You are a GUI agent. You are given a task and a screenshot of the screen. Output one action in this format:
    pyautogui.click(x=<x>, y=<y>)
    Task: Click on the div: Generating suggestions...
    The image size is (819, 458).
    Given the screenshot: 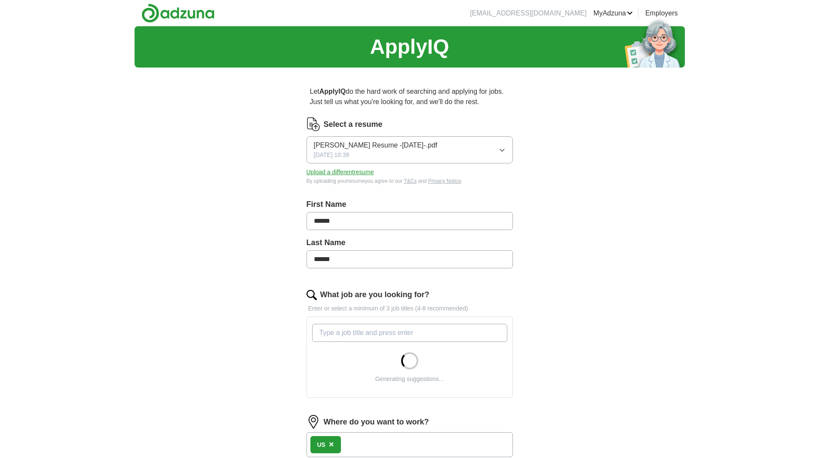 What is the action you would take?
    pyautogui.click(x=410, y=379)
    